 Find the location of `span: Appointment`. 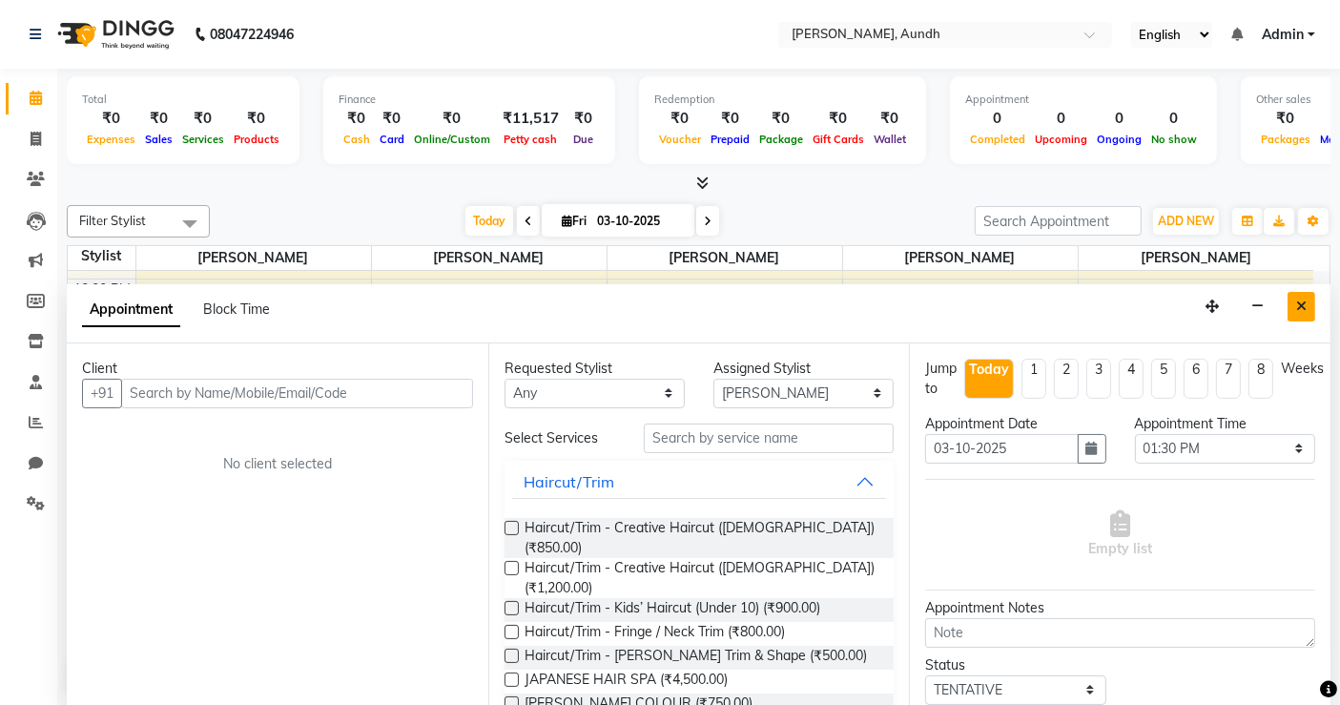

span: Appointment is located at coordinates (131, 310).